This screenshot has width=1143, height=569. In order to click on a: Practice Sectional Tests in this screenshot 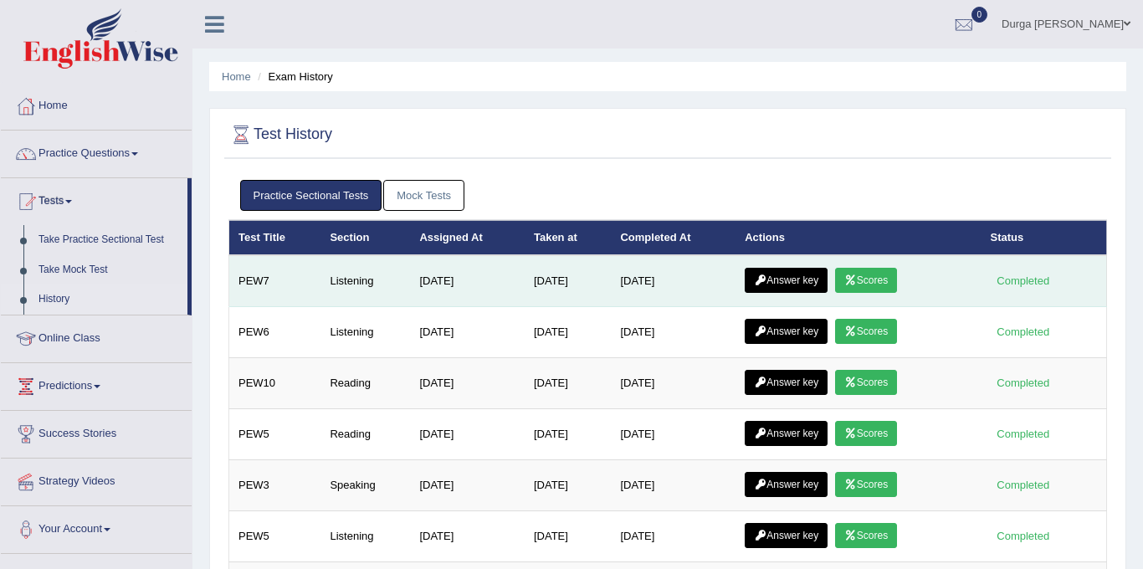, I will do `click(311, 195)`.